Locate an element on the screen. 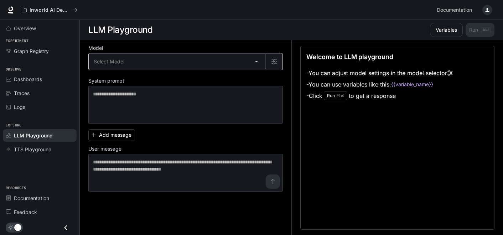  a: Feedback is located at coordinates (40, 212).